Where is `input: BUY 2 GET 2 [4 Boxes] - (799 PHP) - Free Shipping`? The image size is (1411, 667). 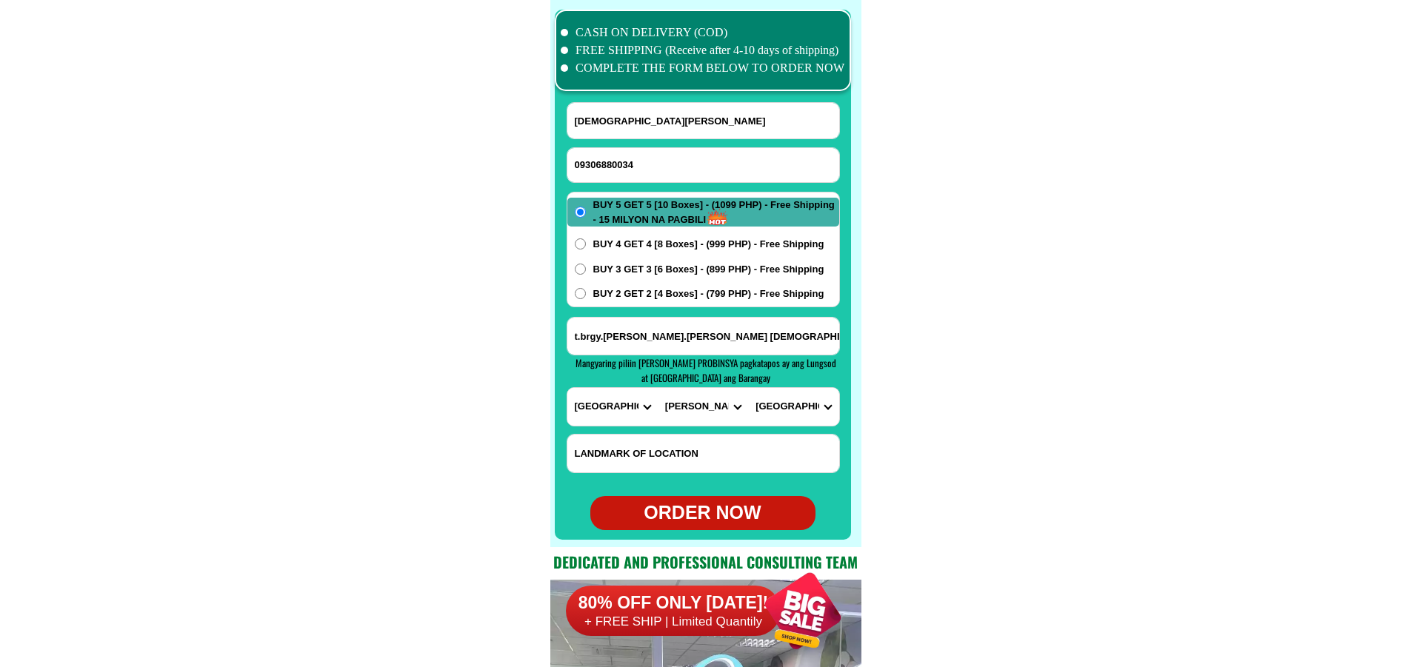
input: BUY 2 GET 2 [4 Boxes] - (799 PHP) - Free Shipping is located at coordinates (580, 293).